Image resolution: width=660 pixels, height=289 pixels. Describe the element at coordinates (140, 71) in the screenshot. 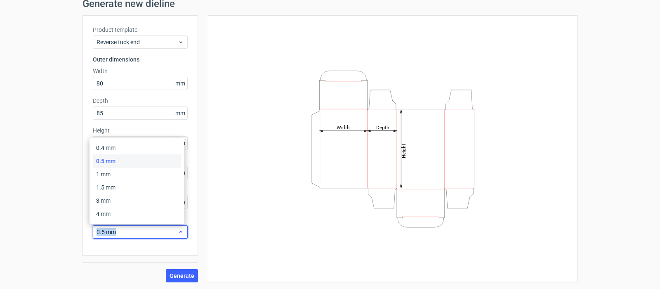

I see `label: Width` at that location.